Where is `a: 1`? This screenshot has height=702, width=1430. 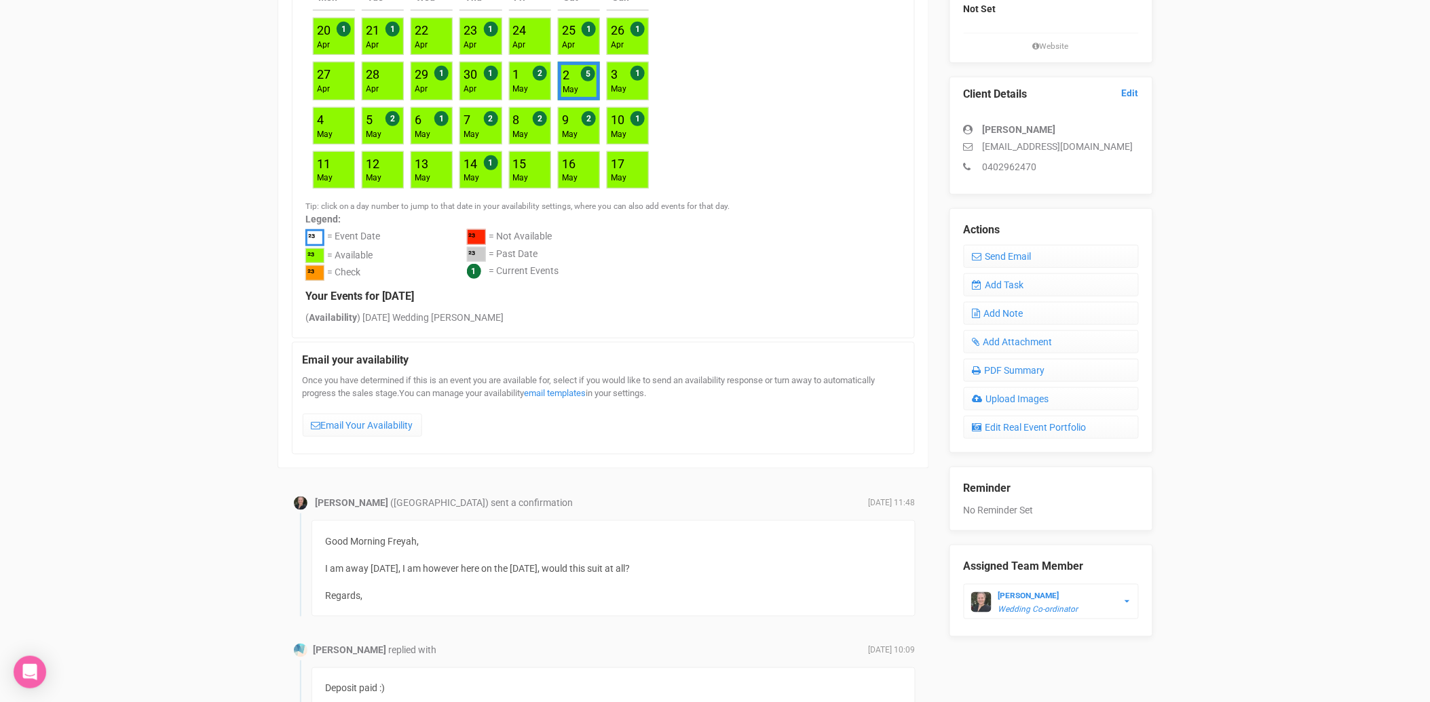 a: 1 is located at coordinates (516, 74).